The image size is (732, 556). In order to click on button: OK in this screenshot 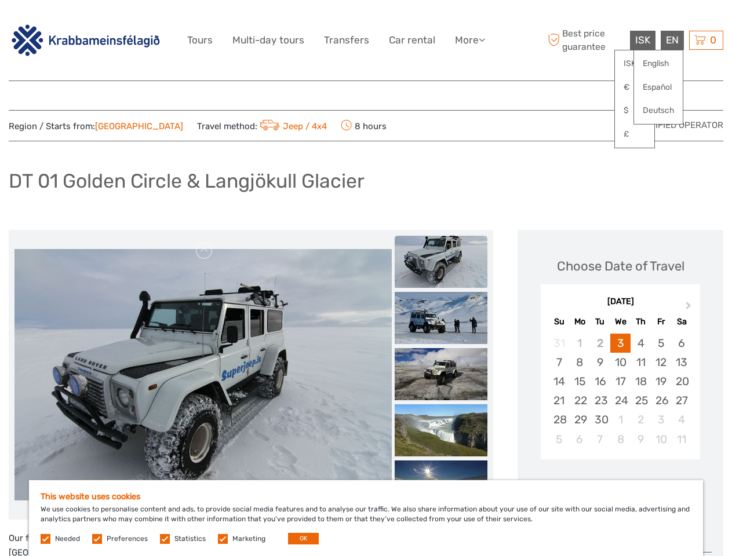, I will do `click(303, 539)`.